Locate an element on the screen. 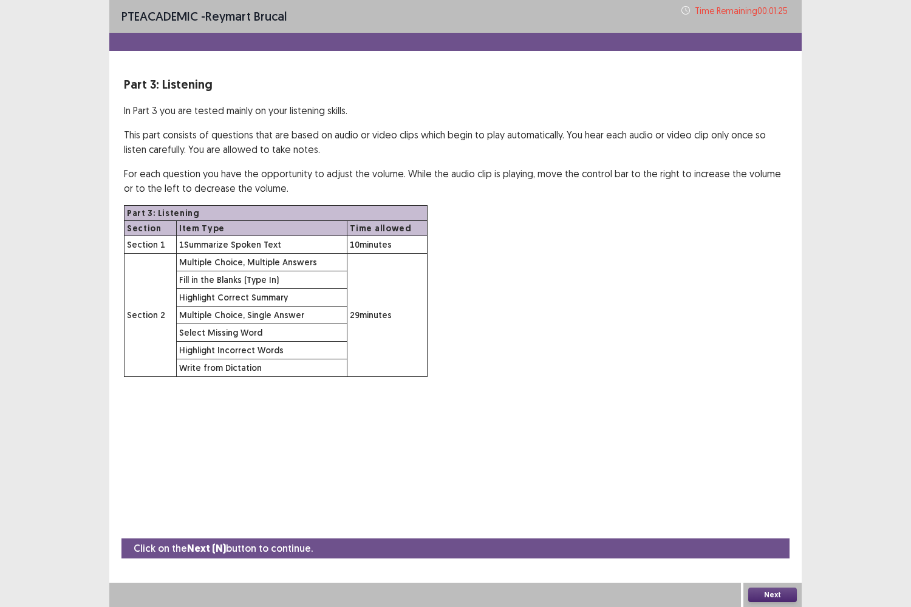 The width and height of the screenshot is (911, 607). td: Write from Dictation is located at coordinates (261, 368).